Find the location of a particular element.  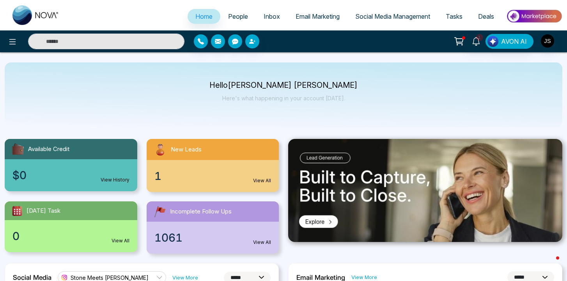

span: Home is located at coordinates (204, 16).